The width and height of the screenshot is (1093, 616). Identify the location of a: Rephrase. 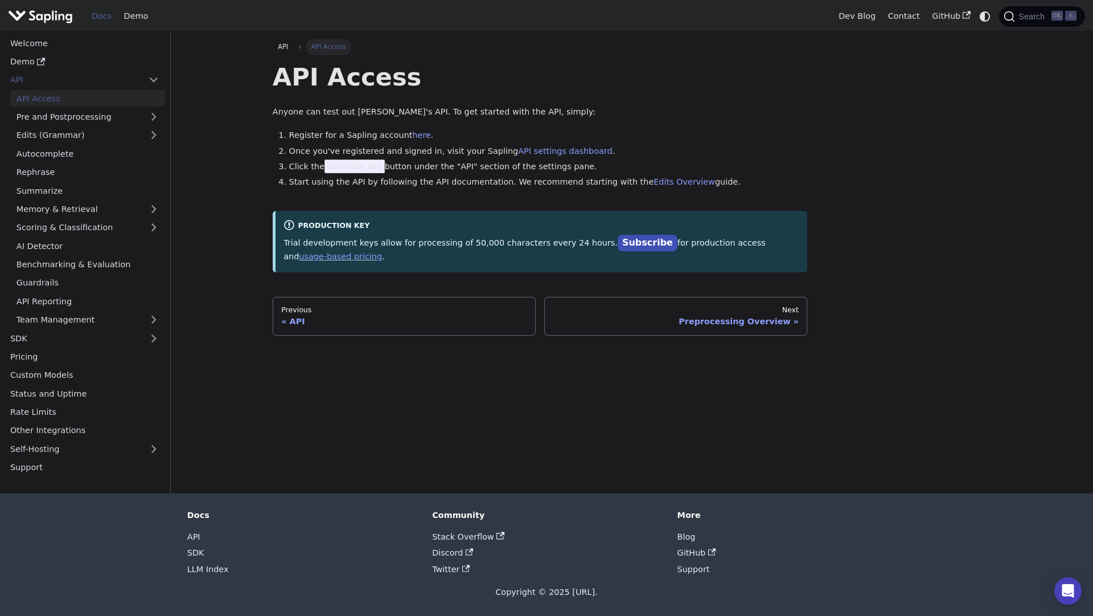
(88, 172).